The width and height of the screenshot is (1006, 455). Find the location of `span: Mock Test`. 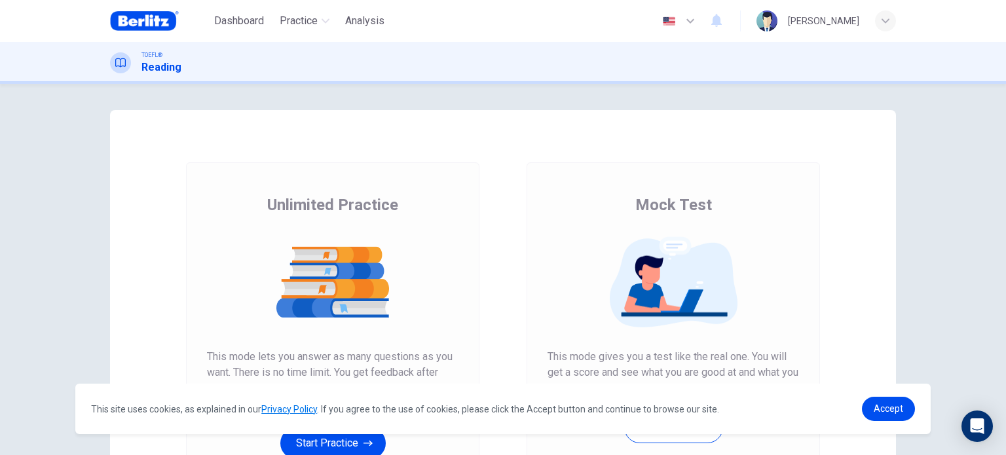

span: Mock Test is located at coordinates (673, 205).